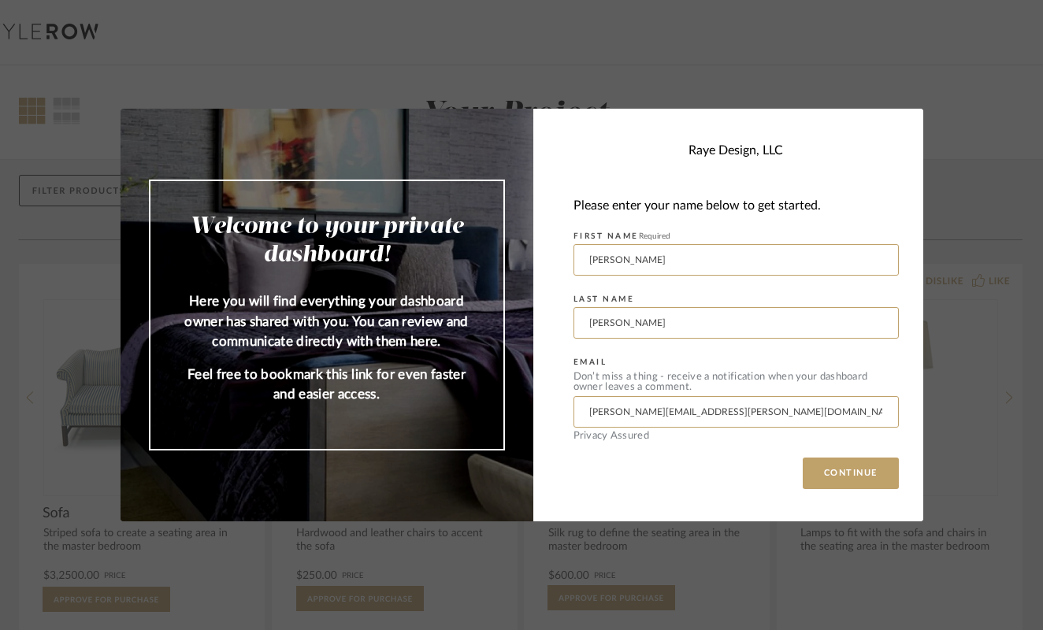 This screenshot has width=1043, height=630. What do you see at coordinates (736, 260) in the screenshot?
I see `input: Enter First Name` at bounding box center [736, 260].